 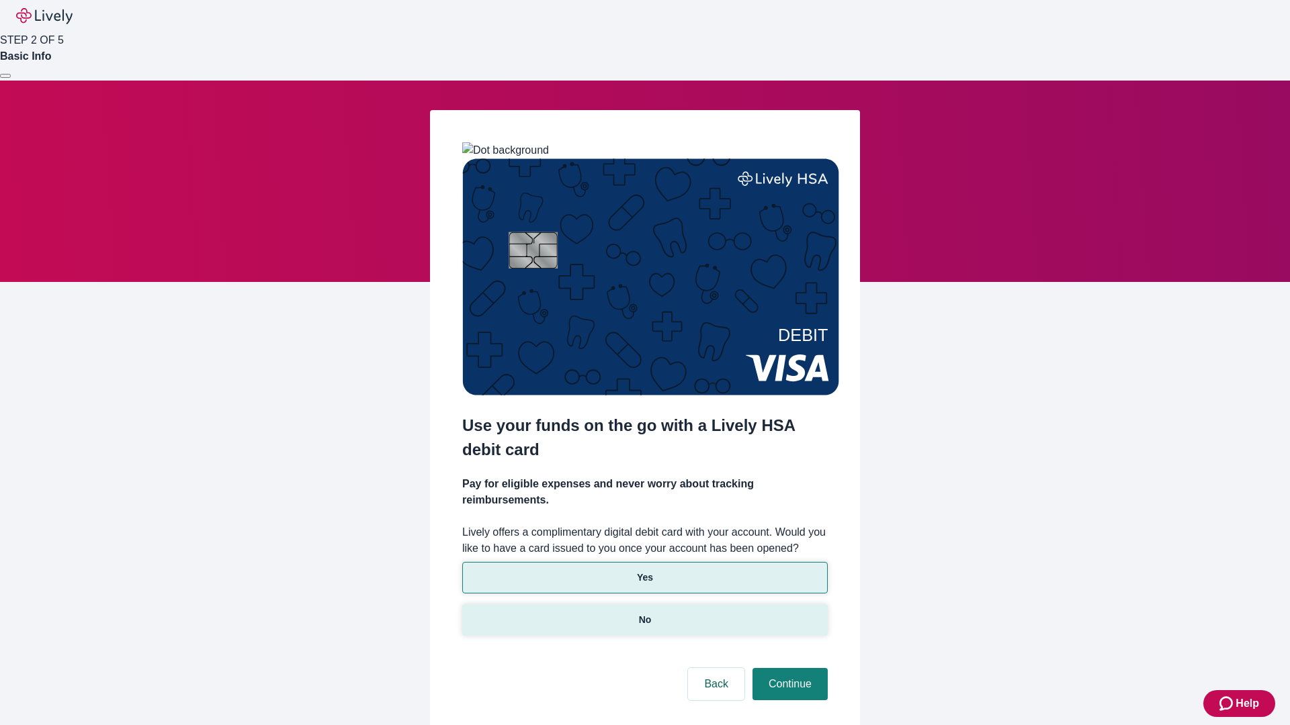 I want to click on button: Zendesk support iconHelp, so click(x=1239, y=704).